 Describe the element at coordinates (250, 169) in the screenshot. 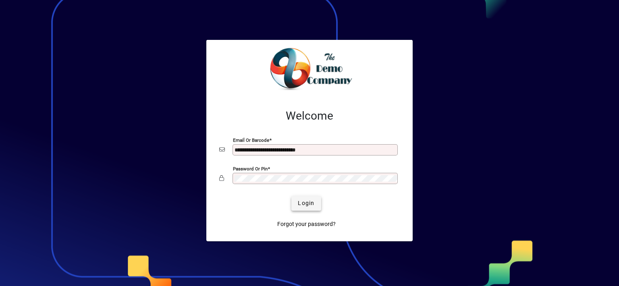

I see `mat-label: Password or Pin` at that location.